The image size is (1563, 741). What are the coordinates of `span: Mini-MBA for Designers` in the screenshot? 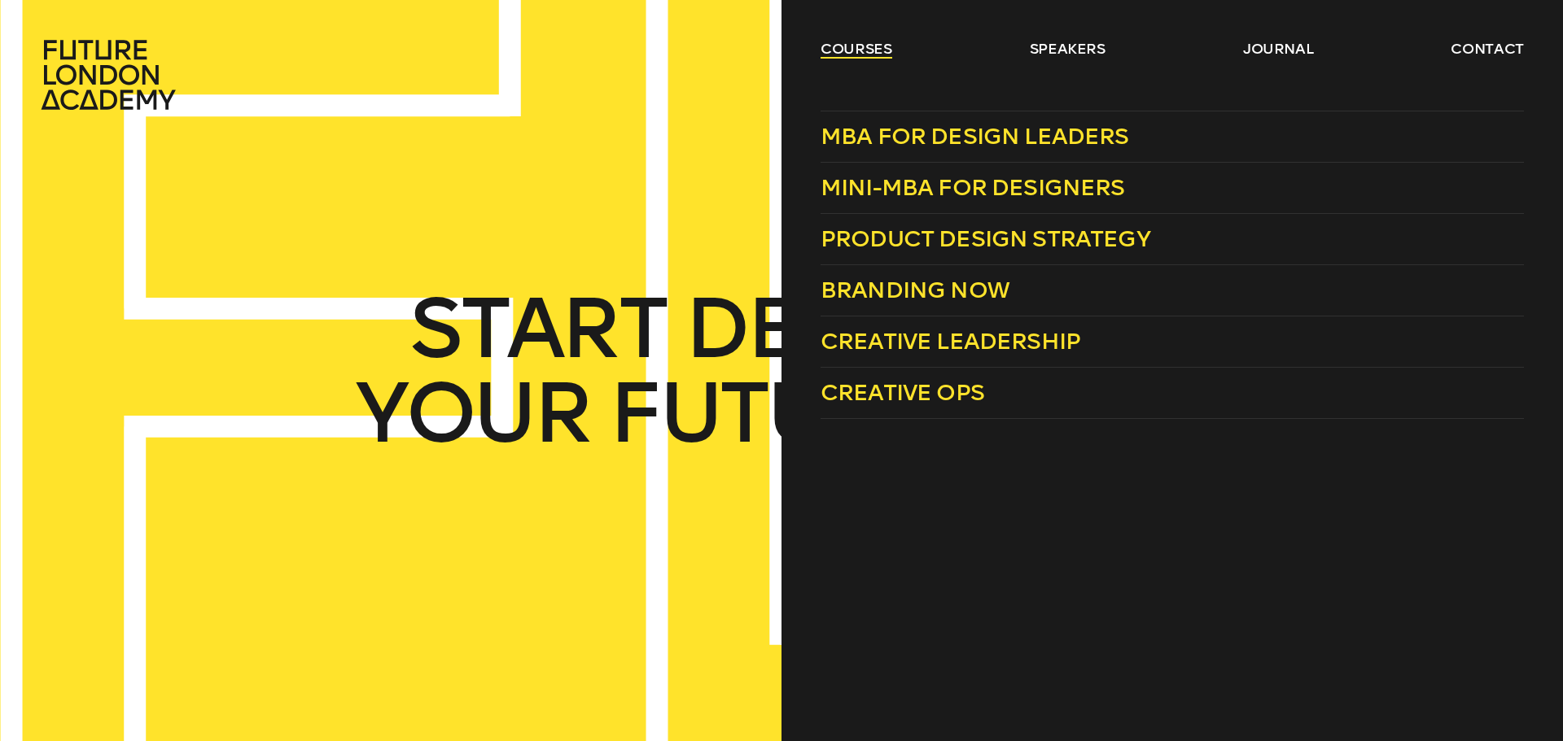 It's located at (973, 187).